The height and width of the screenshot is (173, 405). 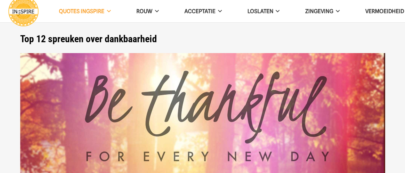 I want to click on span: Acceptatie, so click(x=200, y=11).